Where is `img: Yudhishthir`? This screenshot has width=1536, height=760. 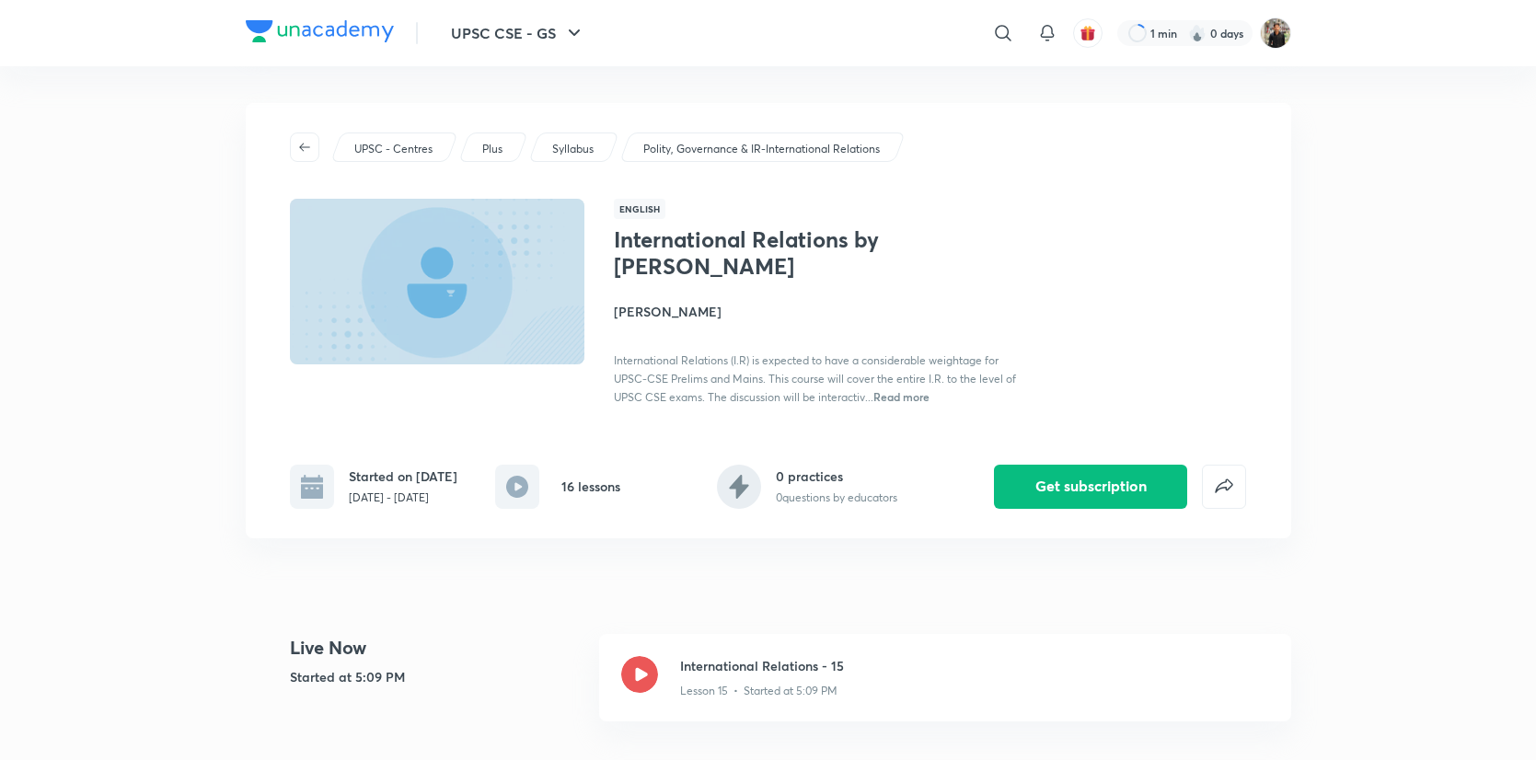
img: Yudhishthir is located at coordinates (1275, 33).